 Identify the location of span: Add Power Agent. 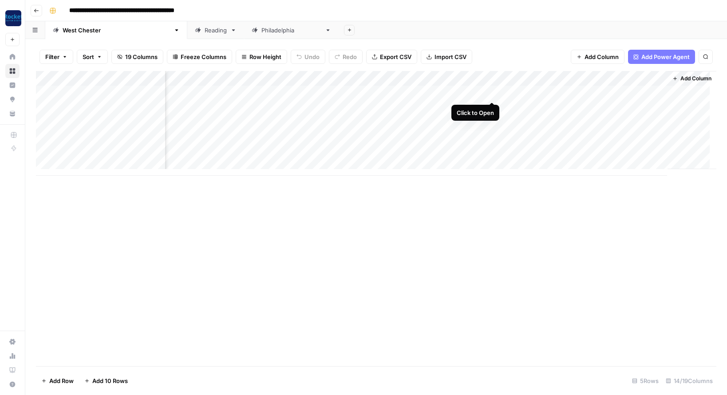
(665, 57).